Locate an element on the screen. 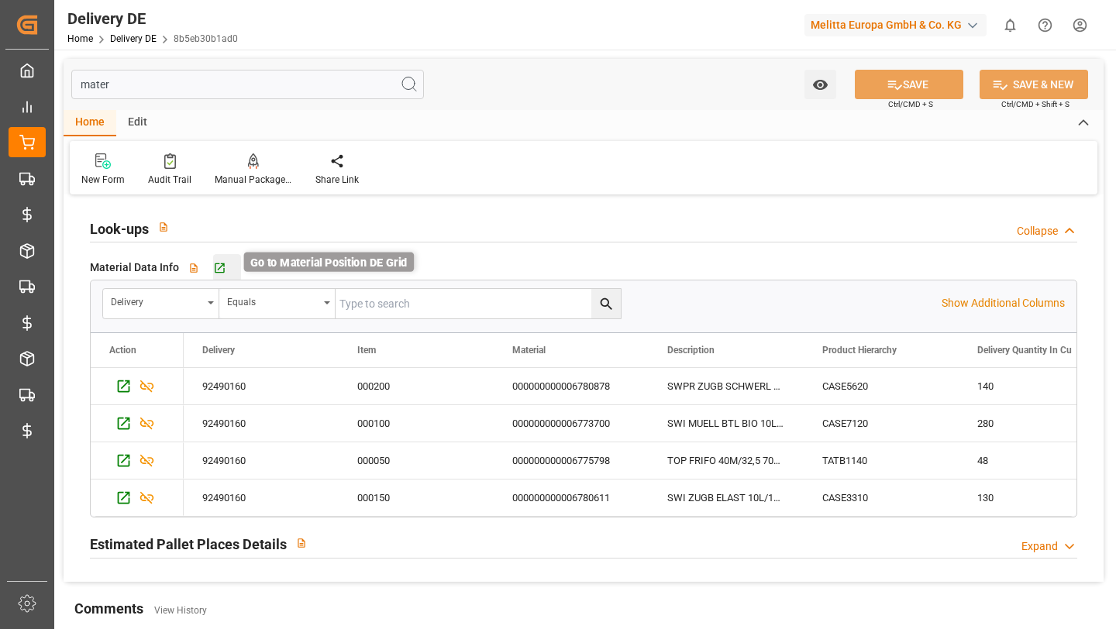 Image resolution: width=1116 pixels, height=629 pixels. div: Edit is located at coordinates (137, 123).